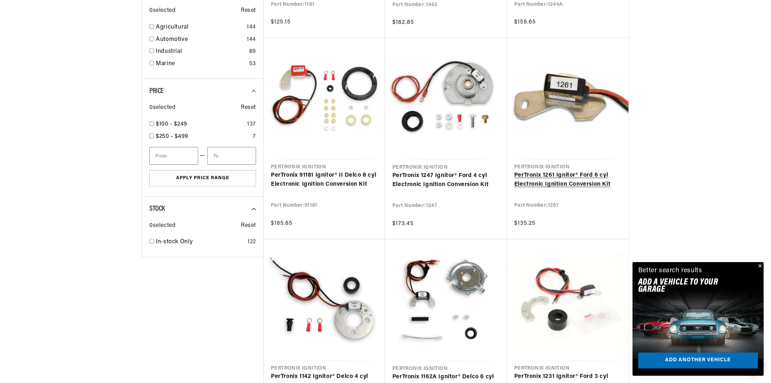 The width and height of the screenshot is (771, 383). What do you see at coordinates (172, 136) in the screenshot?
I see `span: $250 - $499` at bounding box center [172, 136].